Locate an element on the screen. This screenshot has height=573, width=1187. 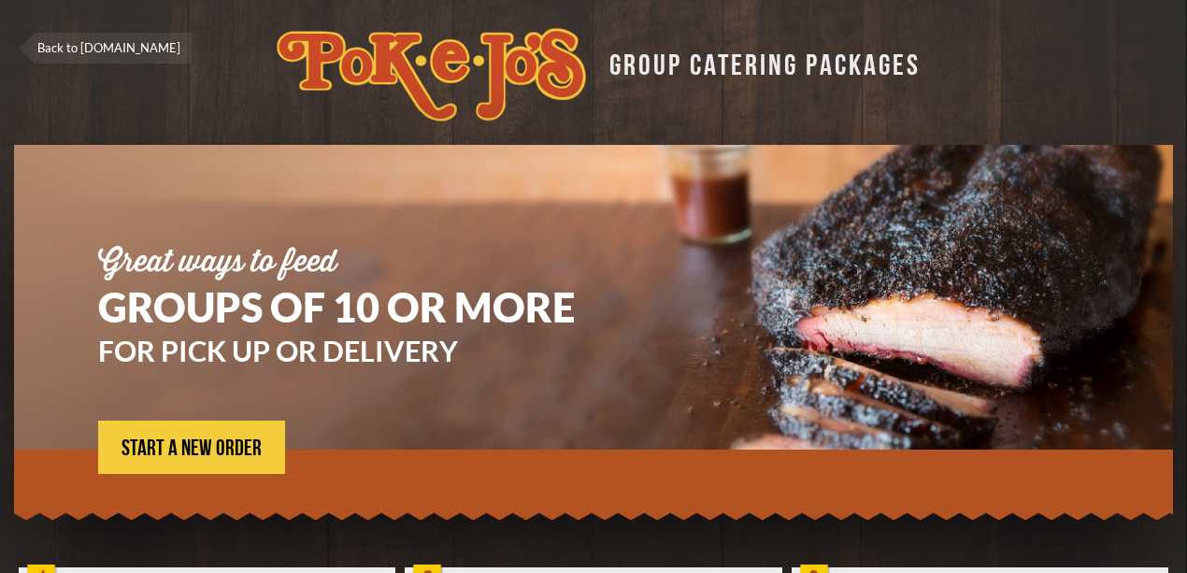
div: GROUP CATERING PACKAGES is located at coordinates (758, 61).